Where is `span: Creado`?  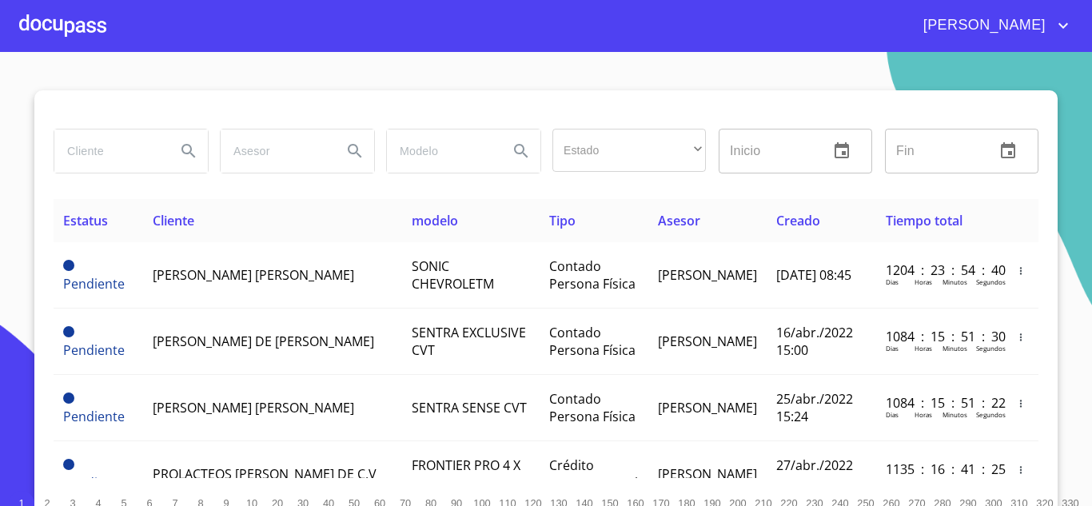
span: Creado is located at coordinates (798, 221).